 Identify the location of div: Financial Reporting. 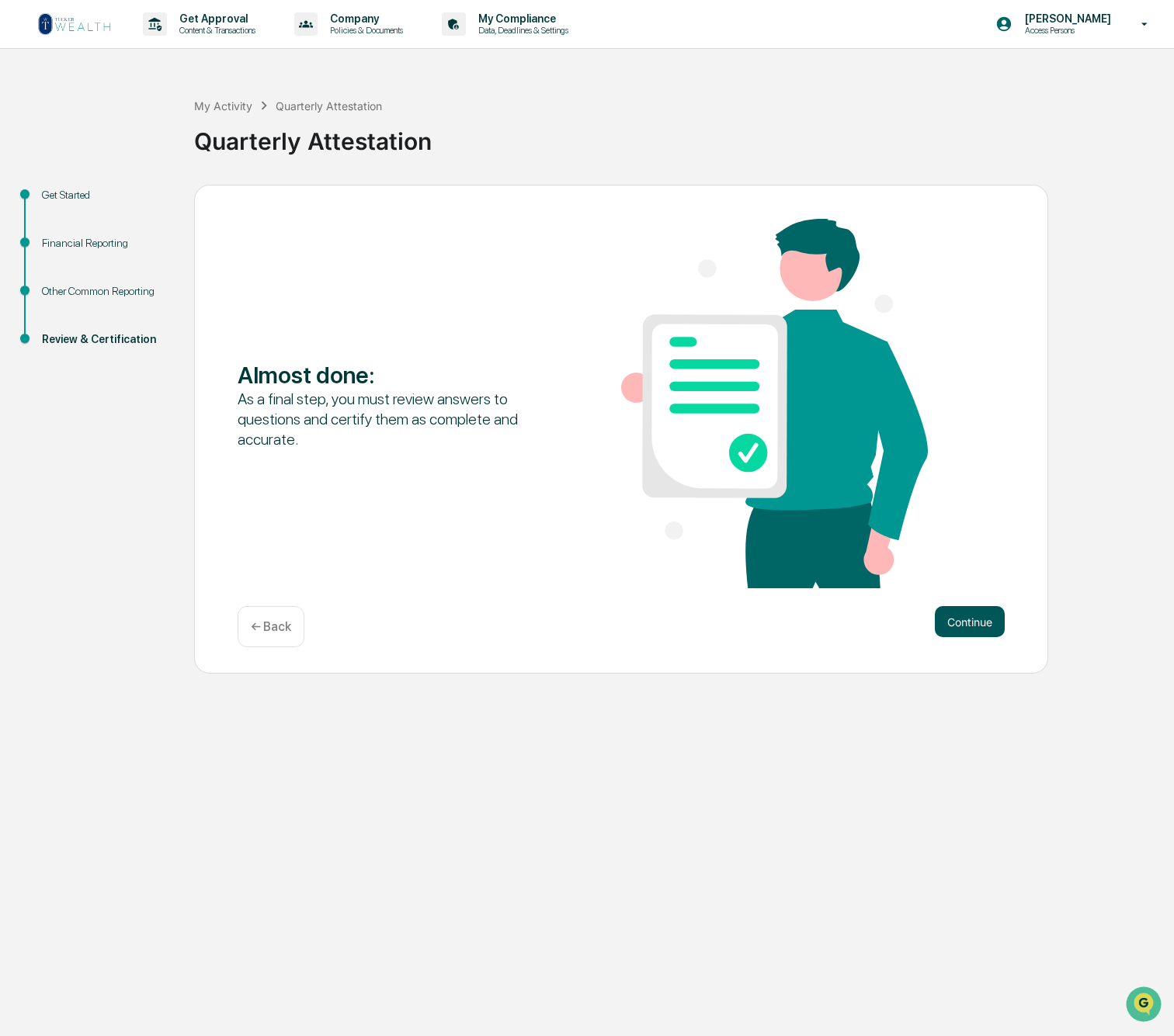
(105, 243).